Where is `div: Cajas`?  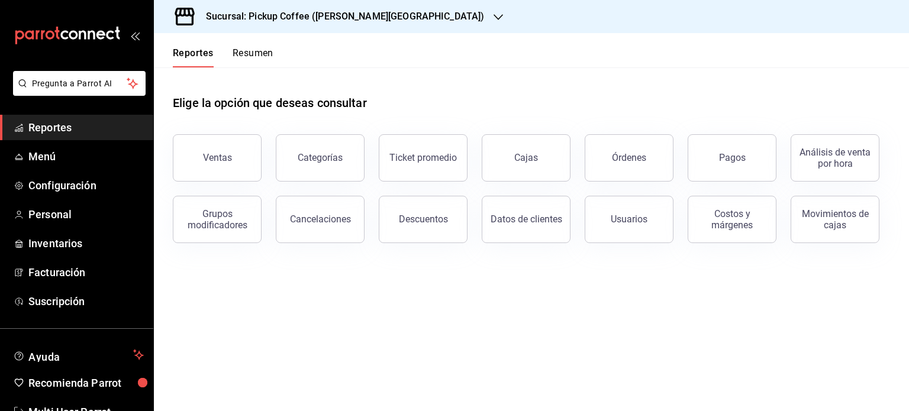
div: Cajas is located at coordinates (526, 158).